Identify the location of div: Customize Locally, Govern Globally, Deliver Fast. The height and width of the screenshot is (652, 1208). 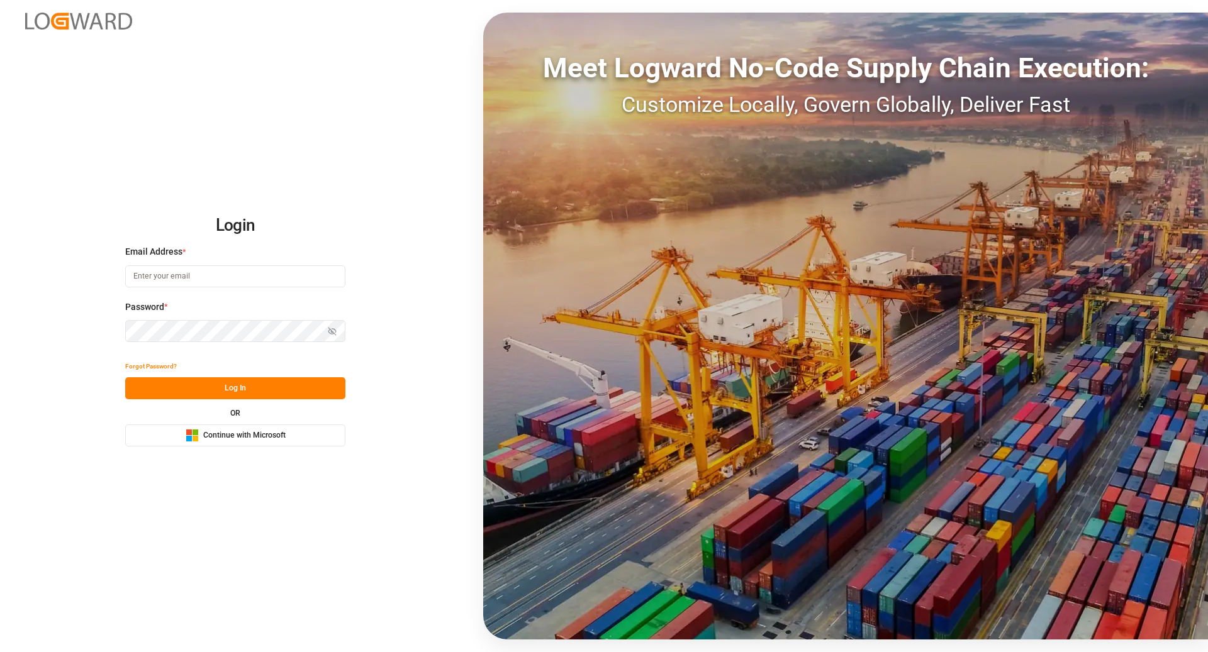
(846, 104).